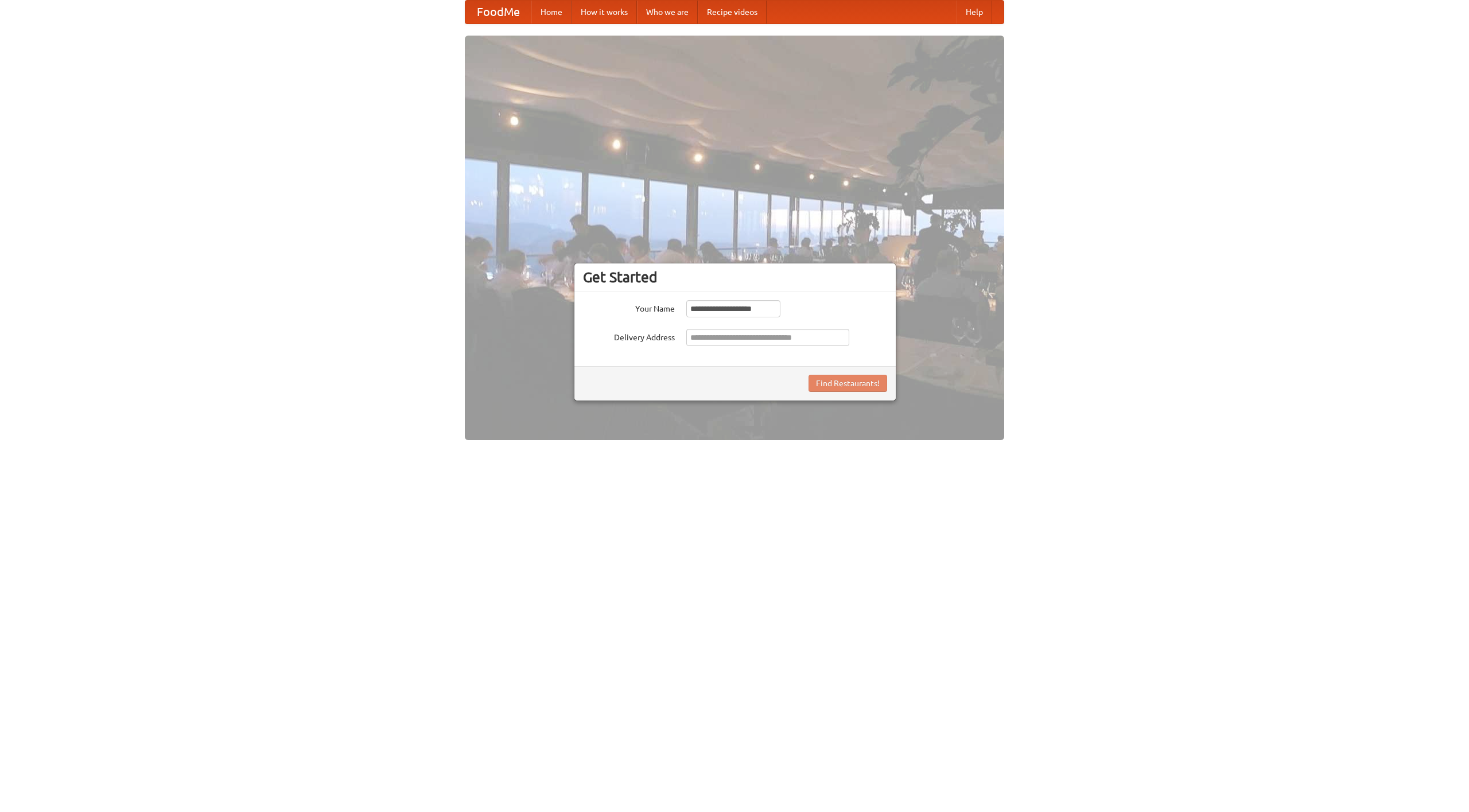 This screenshot has height=812, width=1469. Describe the element at coordinates (733, 12) in the screenshot. I see `a: Recipe videos` at that location.